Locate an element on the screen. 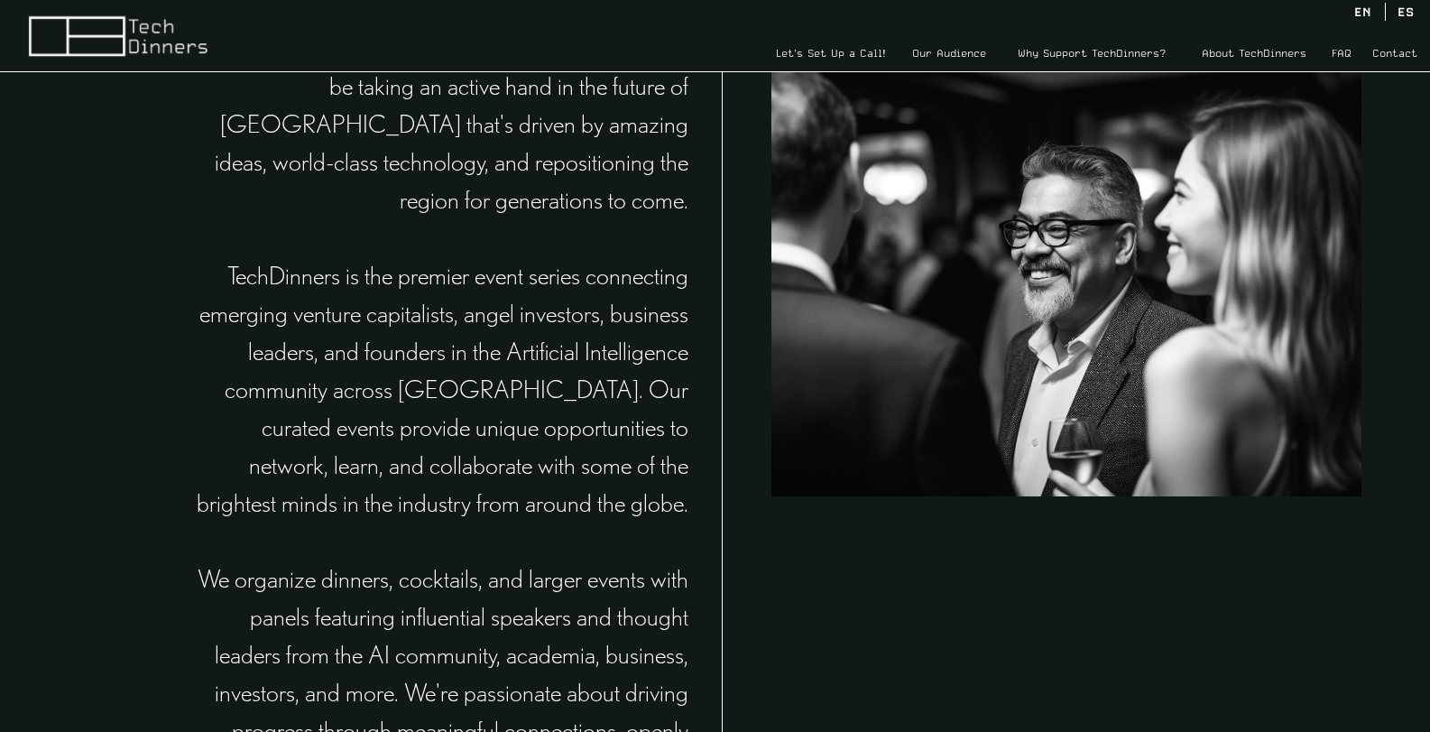  a: Why Support TechDinners? is located at coordinates (1092, 53).